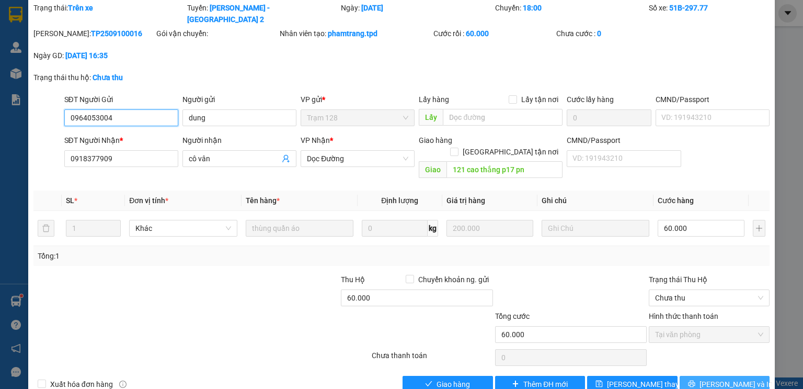  Describe the element at coordinates (109, 77) in the screenshot. I see `div: Trạng thái thu hộ:` at that location.